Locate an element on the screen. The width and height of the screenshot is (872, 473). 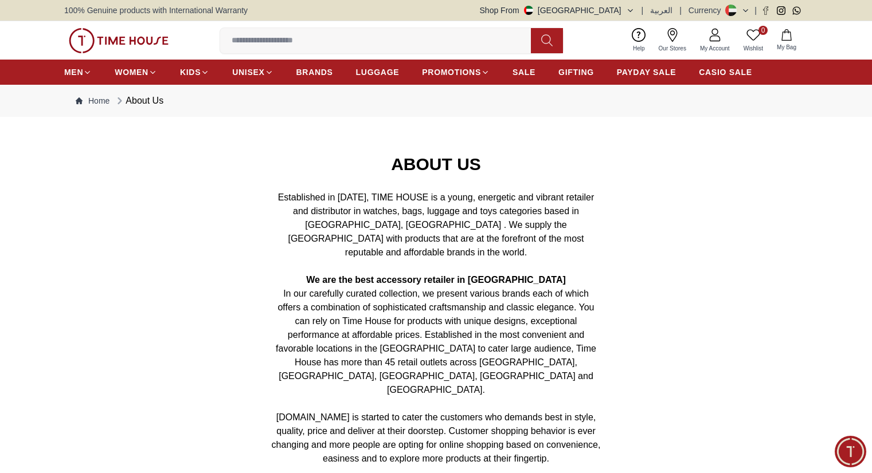
span: CASIO SALE is located at coordinates (725, 72).